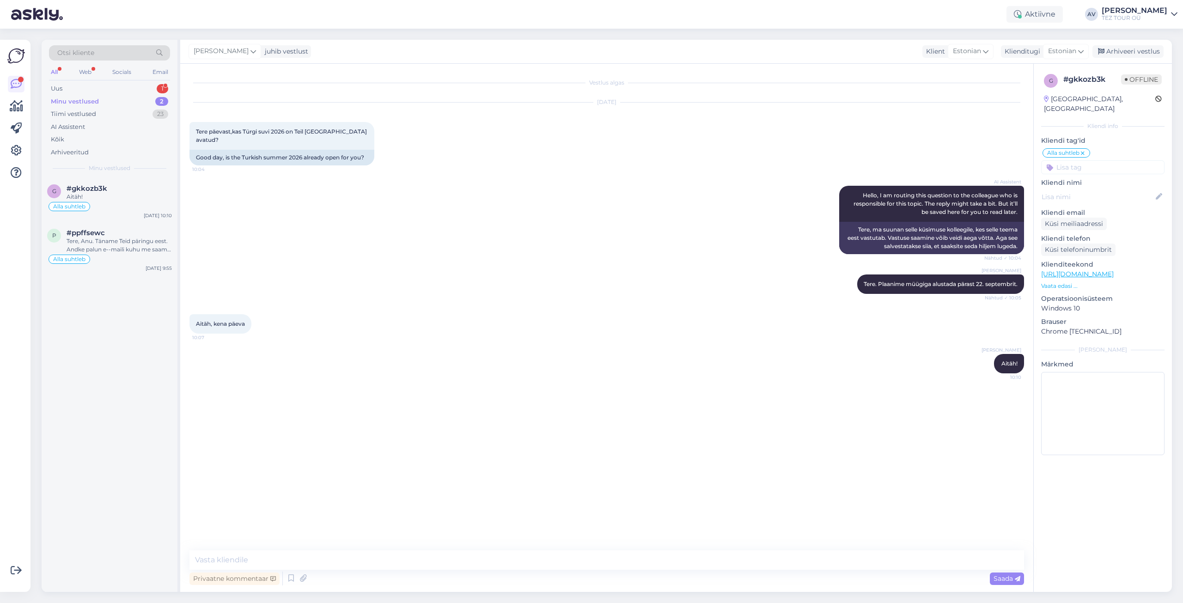 The image size is (1183, 603). Describe the element at coordinates (209, 169) in the screenshot. I see `span: 10:04` at that location.